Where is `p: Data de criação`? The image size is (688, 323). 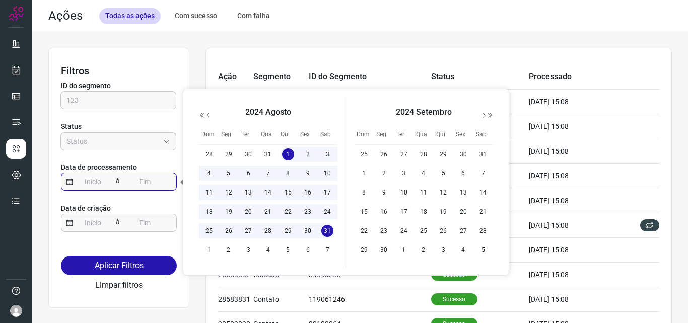 p: Data de criação is located at coordinates (119, 208).